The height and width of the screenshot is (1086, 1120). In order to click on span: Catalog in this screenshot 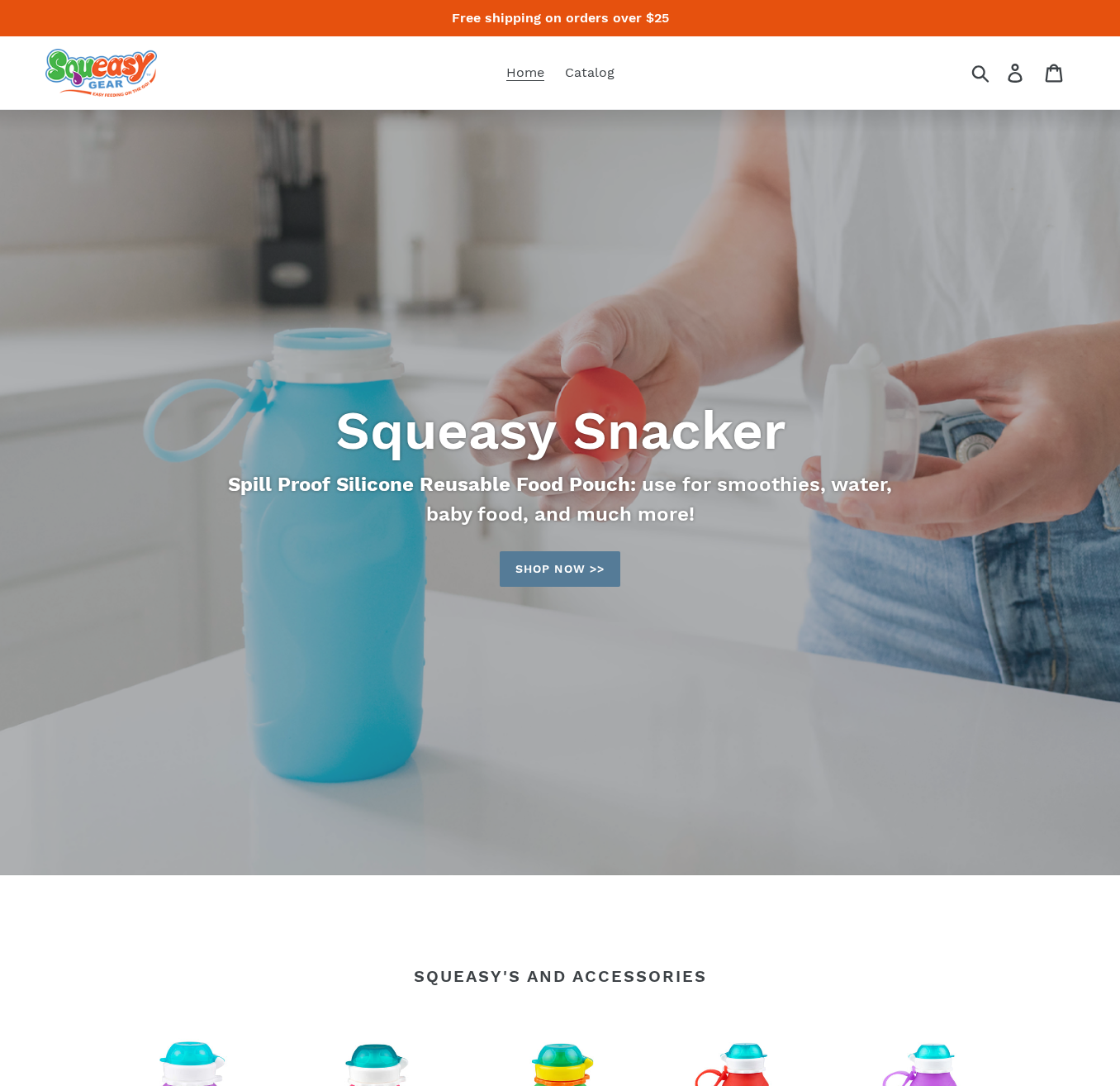, I will do `click(590, 73)`.